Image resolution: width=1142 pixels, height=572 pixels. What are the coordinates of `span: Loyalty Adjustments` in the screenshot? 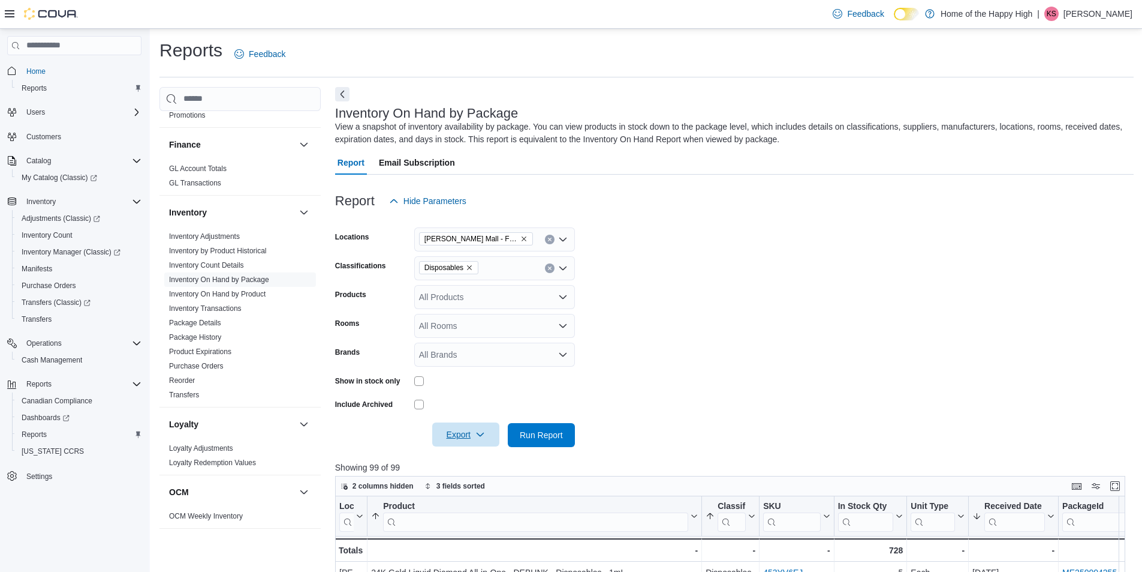 It's located at (201, 448).